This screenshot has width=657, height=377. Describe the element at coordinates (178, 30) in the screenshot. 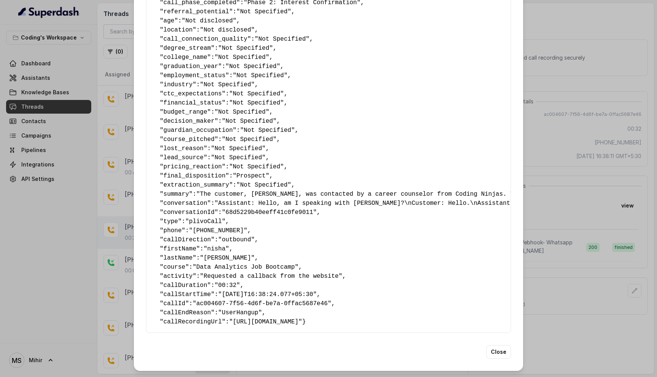

I see `span: location` at that location.